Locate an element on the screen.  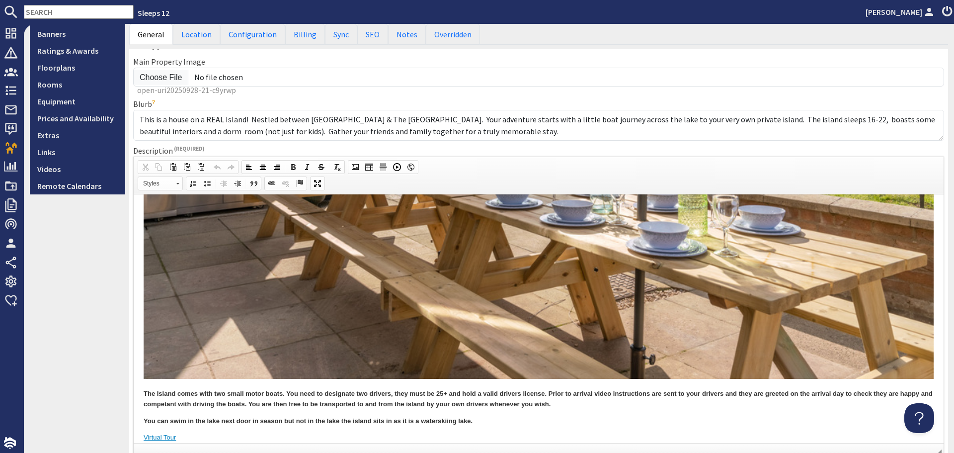
a: Prices and Availability is located at coordinates (78, 118).